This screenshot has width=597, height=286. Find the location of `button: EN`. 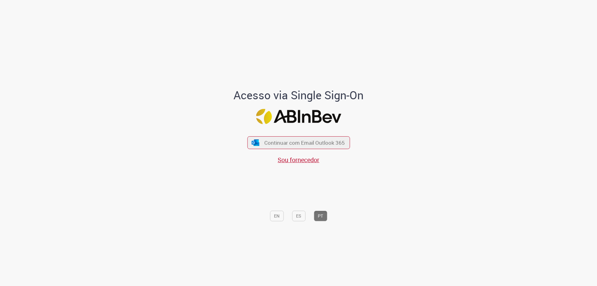

button: EN is located at coordinates (277, 216).